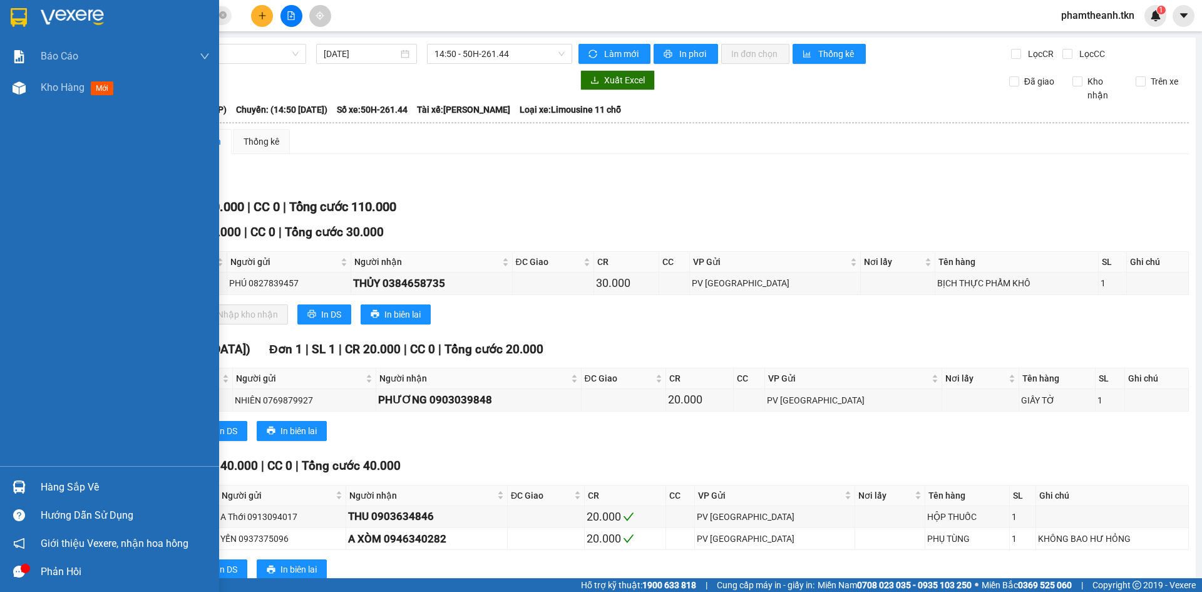  I want to click on span: Số xe: 50H-261.44, so click(372, 110).